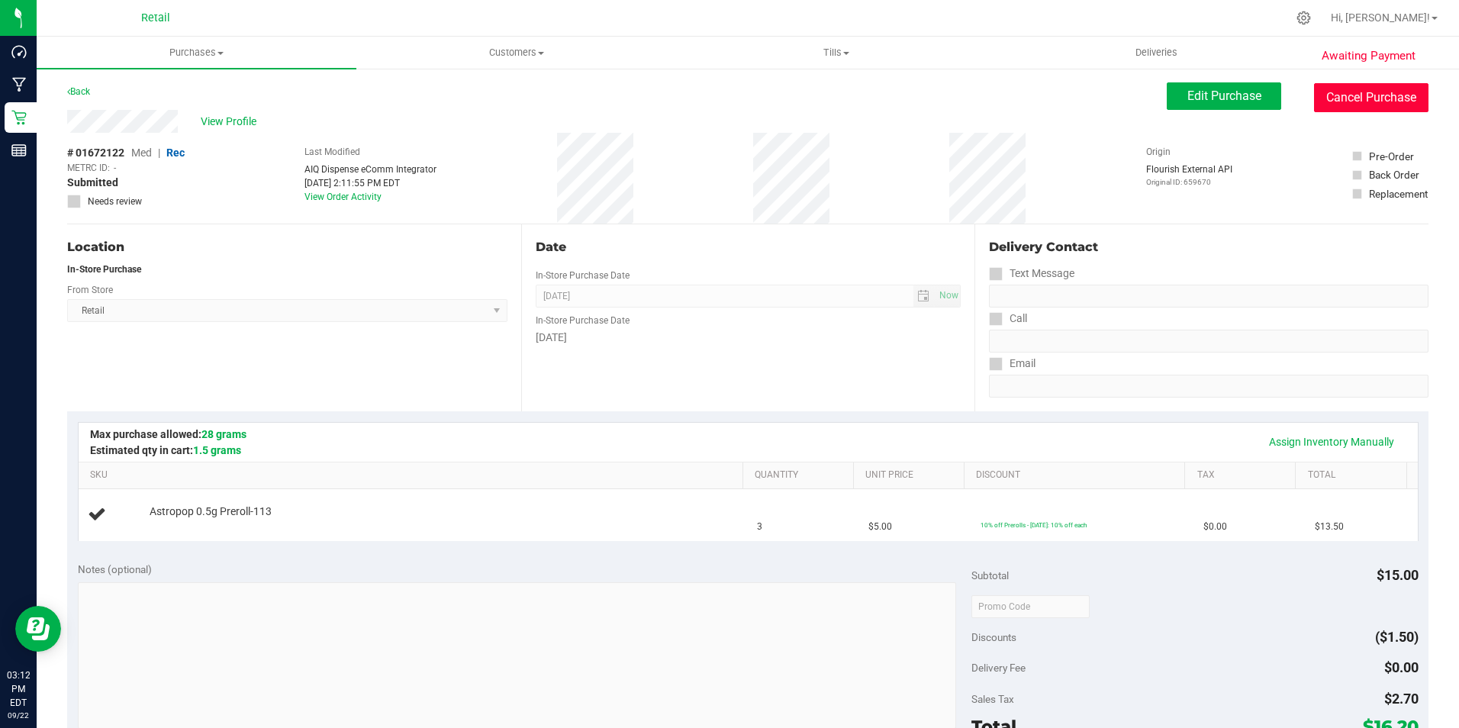 The image size is (1459, 728). I want to click on p: 03:12 PM EDT, so click(18, 689).